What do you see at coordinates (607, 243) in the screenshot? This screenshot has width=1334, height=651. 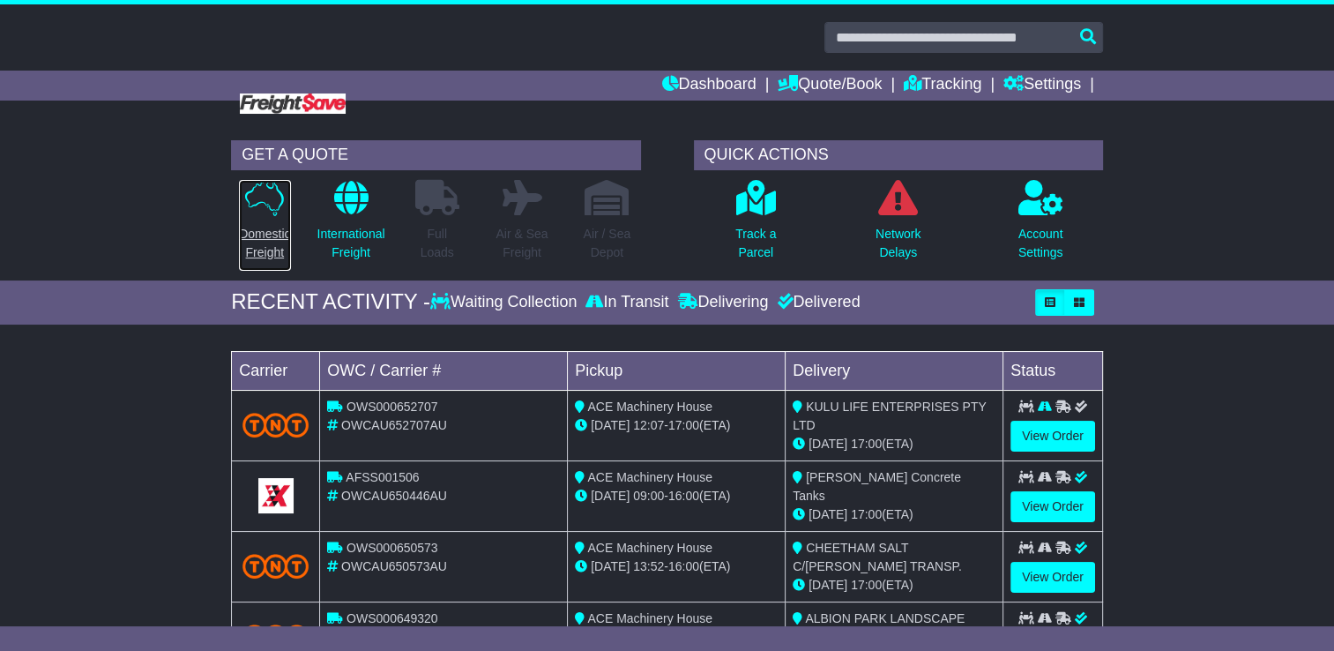 I see `p: Air / Sea Depot` at bounding box center [607, 243].